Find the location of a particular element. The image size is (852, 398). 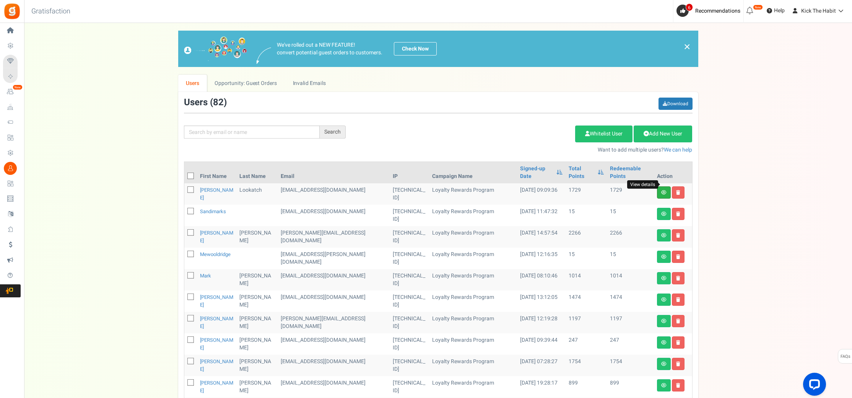

h3: Gratisfaction is located at coordinates (51, 11).